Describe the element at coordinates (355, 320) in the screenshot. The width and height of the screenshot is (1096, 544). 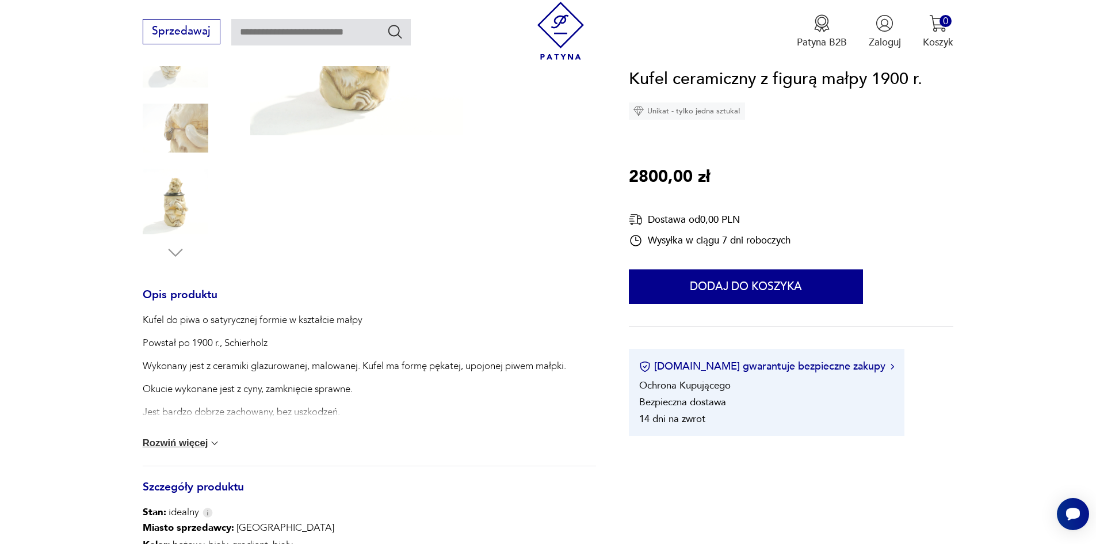
I see `p: Kufel do piwa o satyrycznej formie w kształcie małpy` at that location.